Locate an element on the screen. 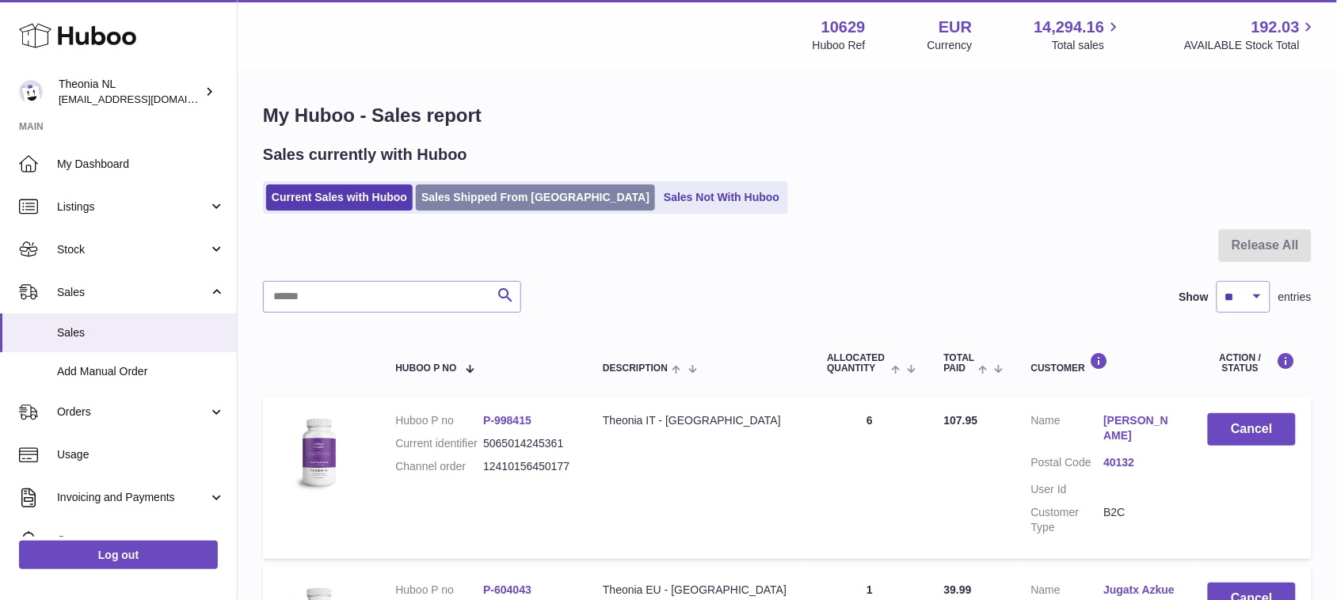 This screenshot has width=1337, height=600. span: 39.99 is located at coordinates (957, 590).